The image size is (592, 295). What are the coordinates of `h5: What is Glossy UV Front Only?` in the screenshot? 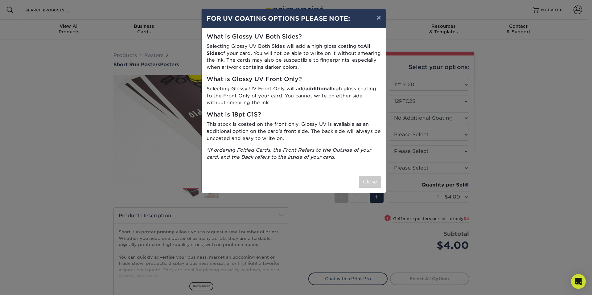 It's located at (294, 79).